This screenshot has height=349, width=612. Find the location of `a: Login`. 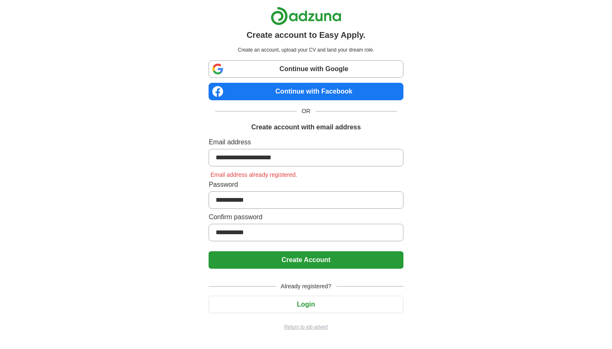

a: Login is located at coordinates (305, 304).